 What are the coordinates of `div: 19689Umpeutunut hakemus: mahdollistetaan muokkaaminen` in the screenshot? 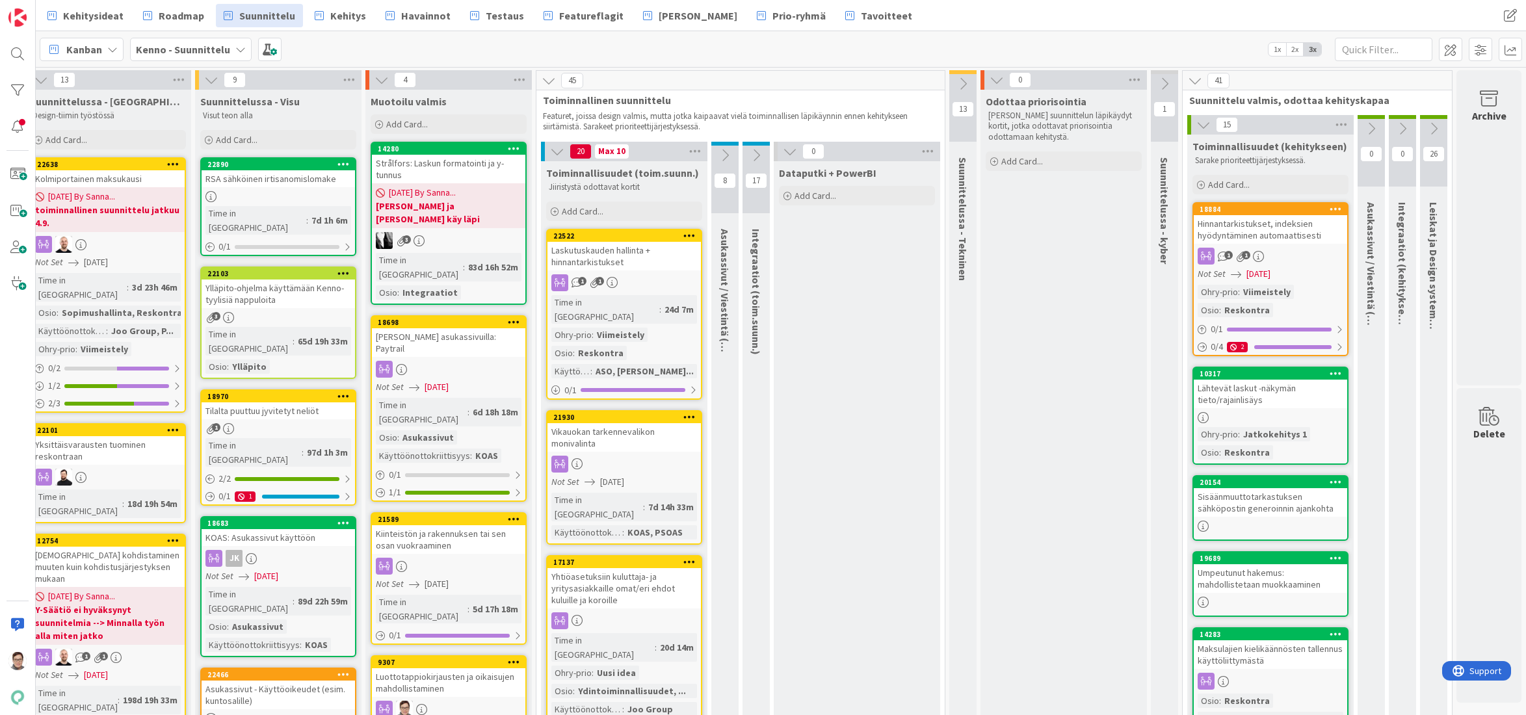 It's located at (1270, 573).